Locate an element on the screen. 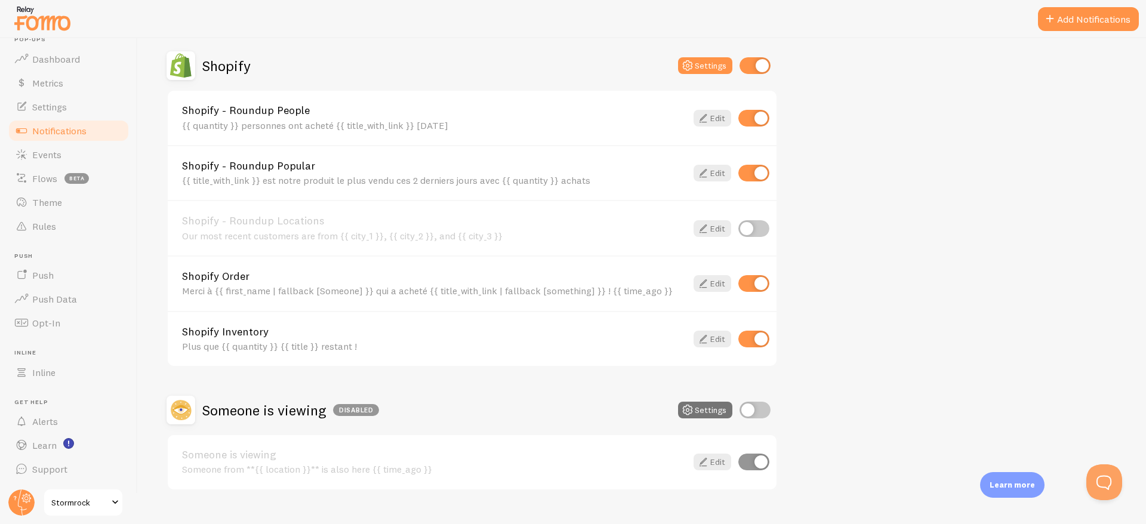 Image resolution: width=1146 pixels, height=524 pixels. span: Rules is located at coordinates (44, 226).